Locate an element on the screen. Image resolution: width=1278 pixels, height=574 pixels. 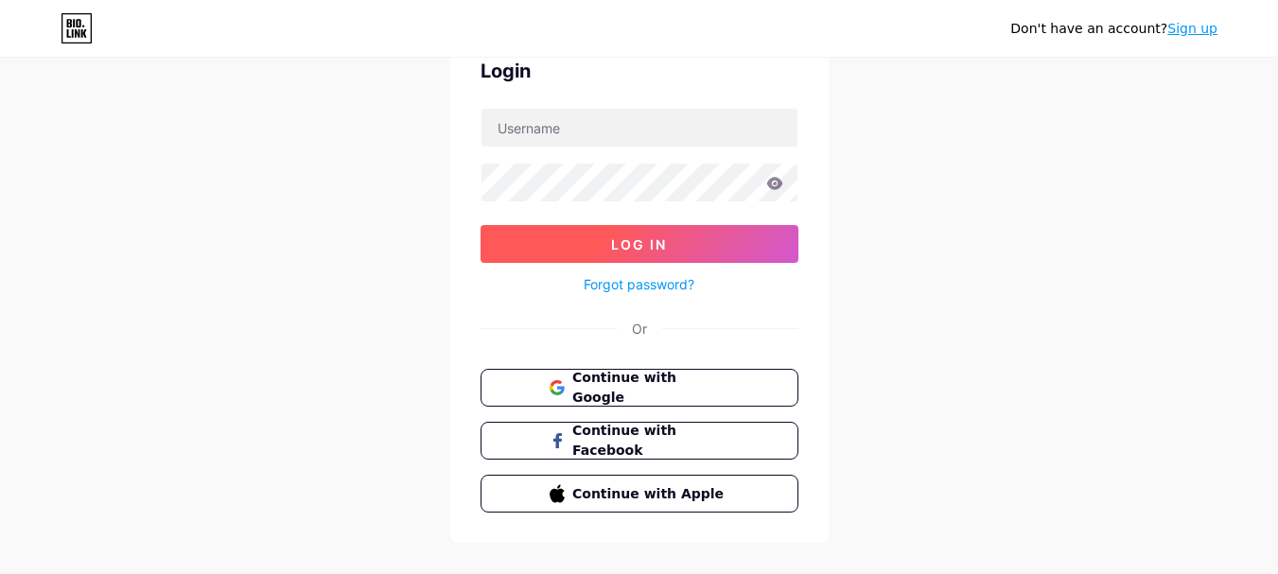
span: Continue with Facebook is located at coordinates (650, 441).